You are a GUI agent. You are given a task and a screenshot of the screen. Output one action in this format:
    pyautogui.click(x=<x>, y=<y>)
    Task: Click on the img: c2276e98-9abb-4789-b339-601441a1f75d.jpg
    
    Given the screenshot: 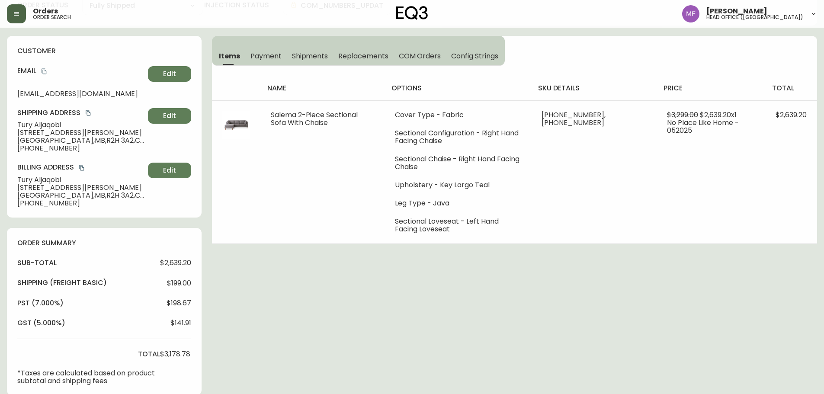 What is the action you would take?
    pyautogui.click(x=236, y=125)
    